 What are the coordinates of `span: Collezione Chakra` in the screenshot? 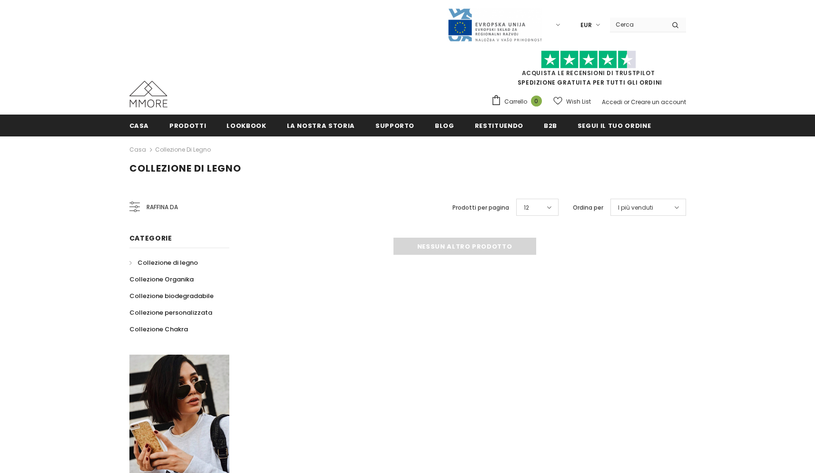 It's located at (158, 329).